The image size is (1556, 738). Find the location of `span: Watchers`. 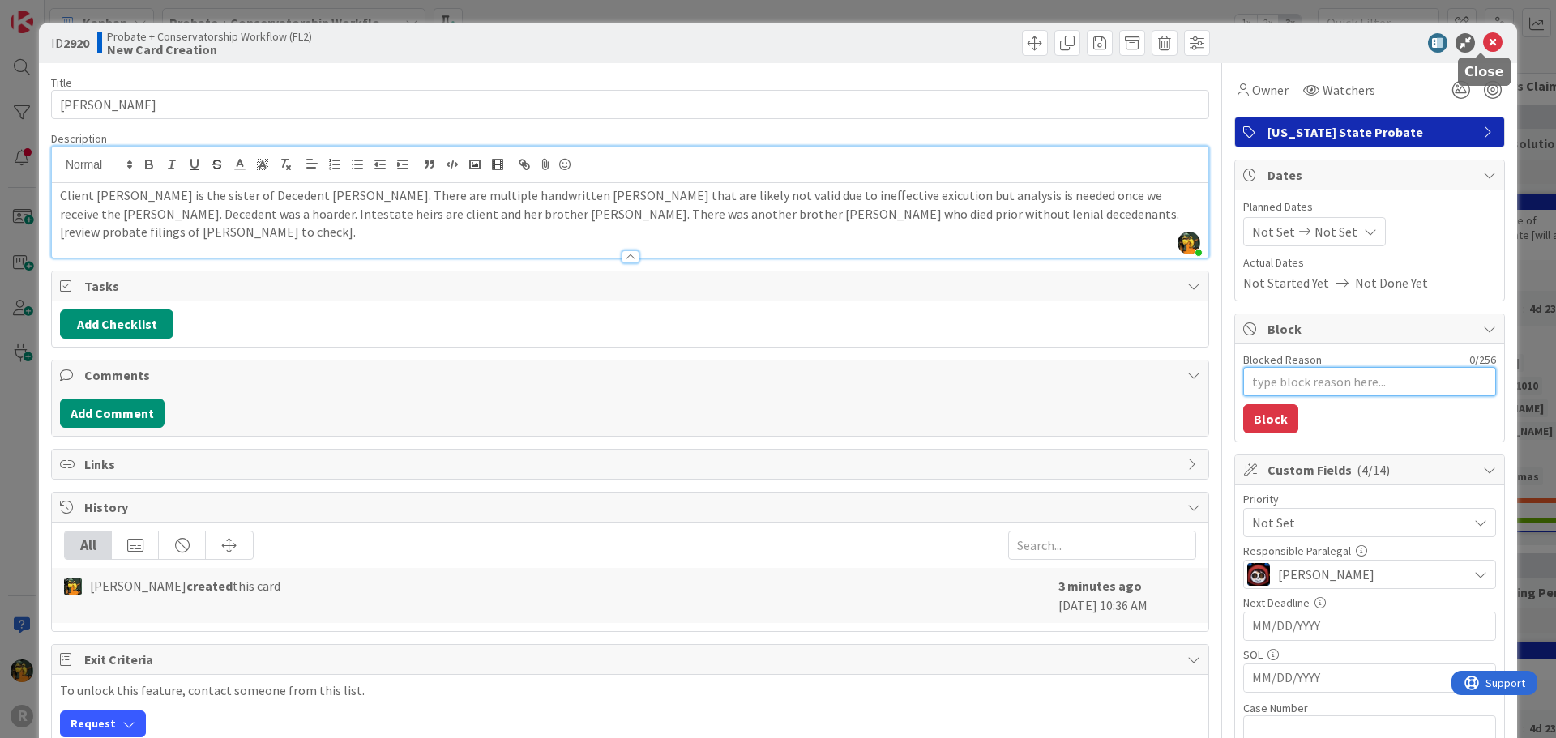

span: Watchers is located at coordinates (1349, 90).